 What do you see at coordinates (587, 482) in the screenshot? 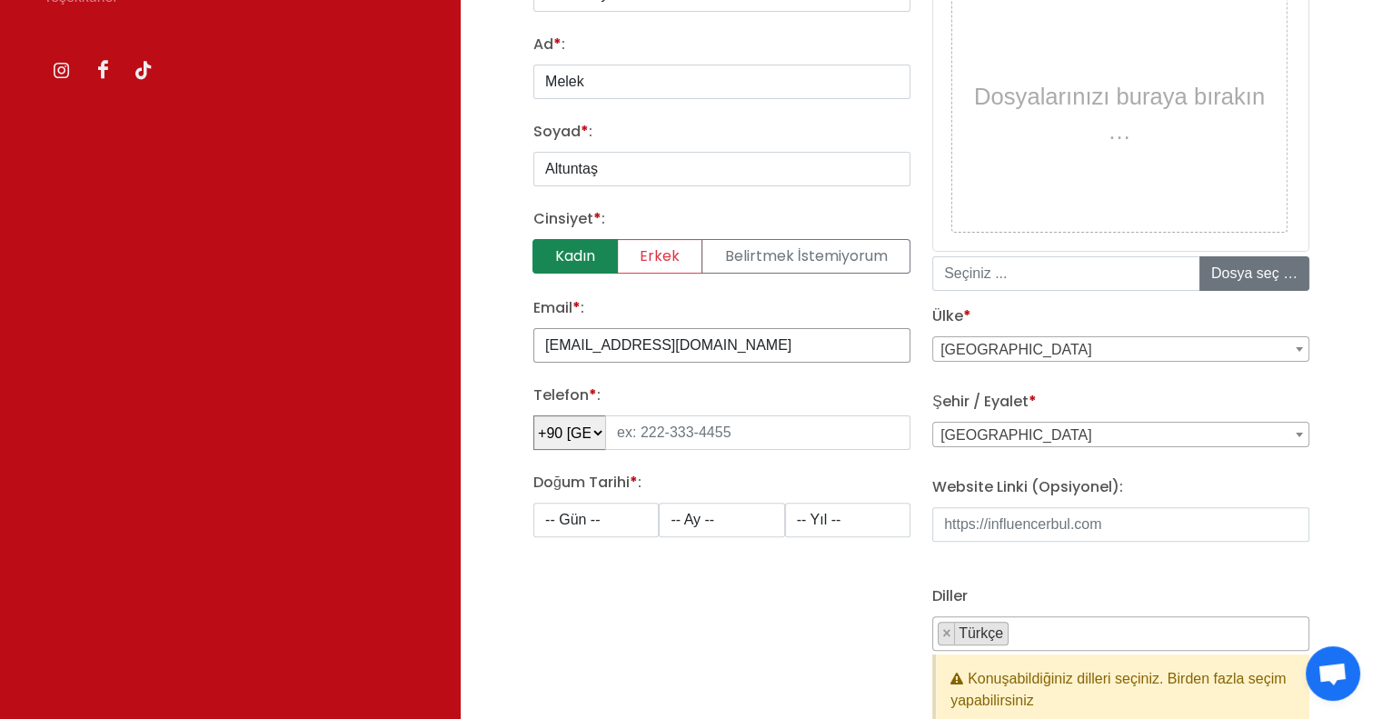
I see `label: Doğum Tarihi :` at bounding box center [587, 482].